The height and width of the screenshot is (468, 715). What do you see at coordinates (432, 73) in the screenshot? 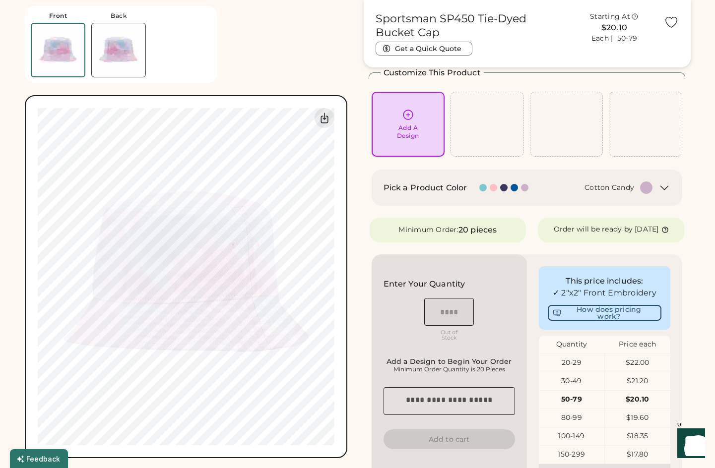
I see `h2: Customize This Product` at bounding box center [432, 73].